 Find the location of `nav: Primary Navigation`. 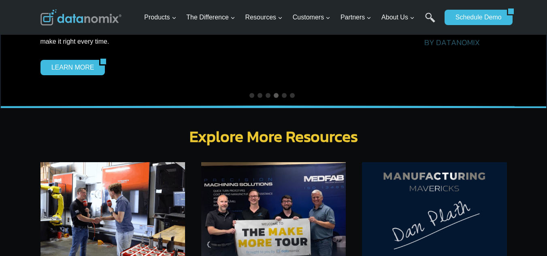

nav: Primary Navigation is located at coordinates (291, 17).